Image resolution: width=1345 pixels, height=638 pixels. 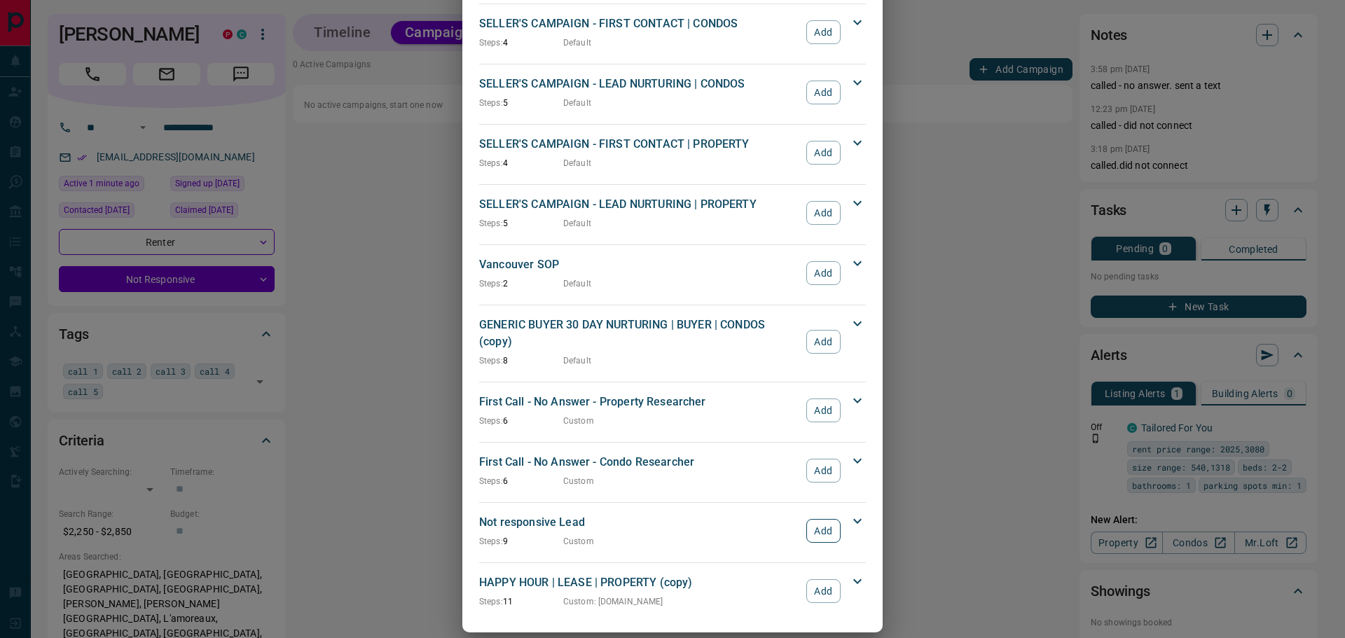 What do you see at coordinates (639, 462) in the screenshot?
I see `p: First Call - No Answer - Condo Researcher` at bounding box center [639, 462].